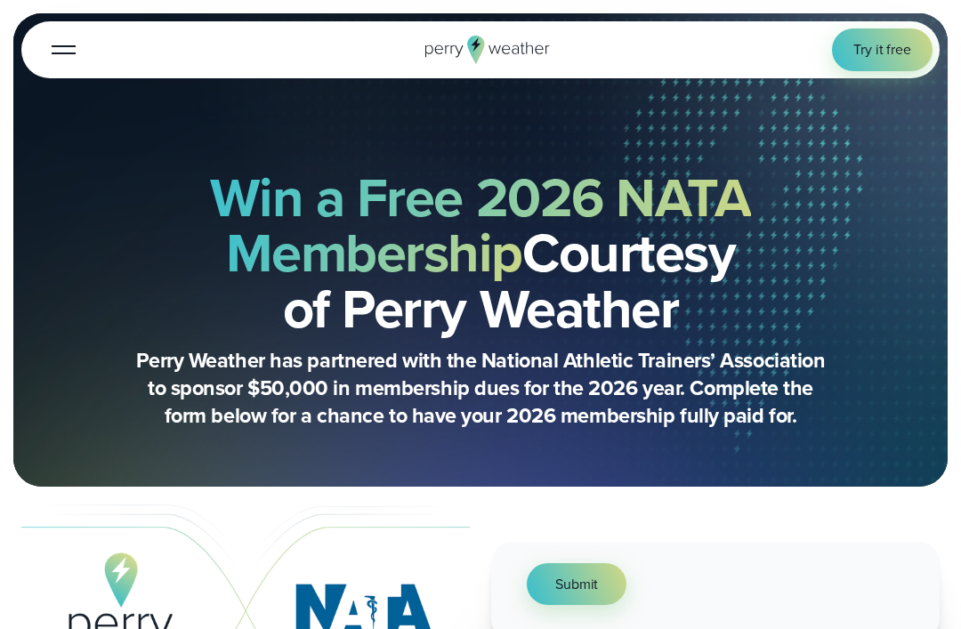 The image size is (961, 629). What do you see at coordinates (577, 585) in the screenshot?
I see `span: Submit` at bounding box center [577, 585].